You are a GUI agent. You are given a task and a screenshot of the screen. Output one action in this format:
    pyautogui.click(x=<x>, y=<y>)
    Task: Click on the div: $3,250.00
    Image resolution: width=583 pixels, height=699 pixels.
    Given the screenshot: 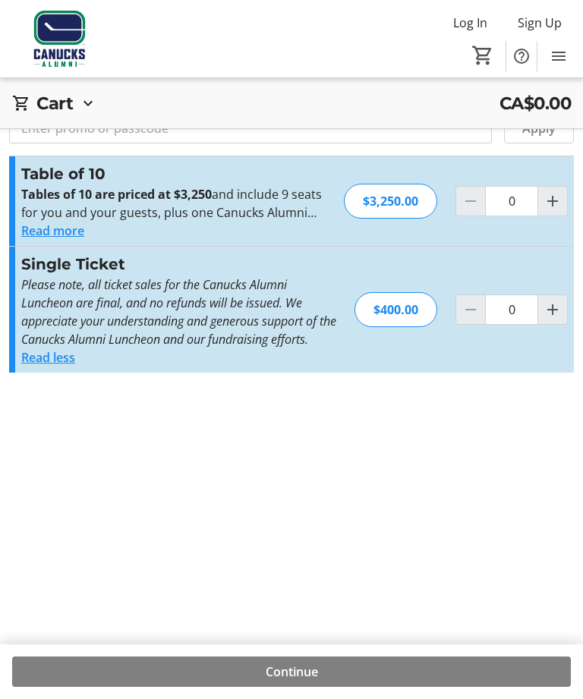 What is the action you would take?
    pyautogui.click(x=390, y=201)
    